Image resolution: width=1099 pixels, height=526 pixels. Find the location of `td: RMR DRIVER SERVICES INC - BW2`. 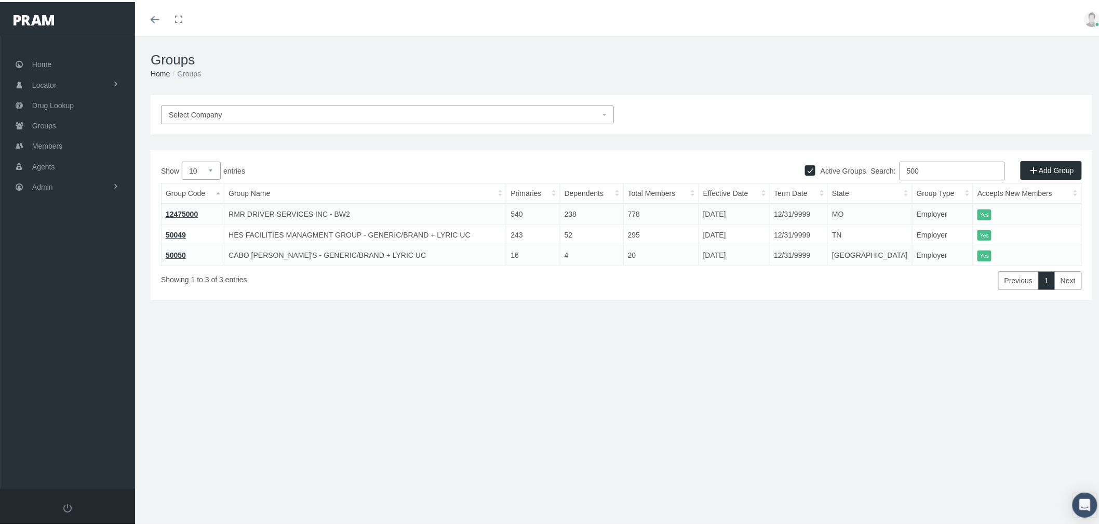

td: RMR DRIVER SERVICES INC - BW2 is located at coordinates (365, 212).